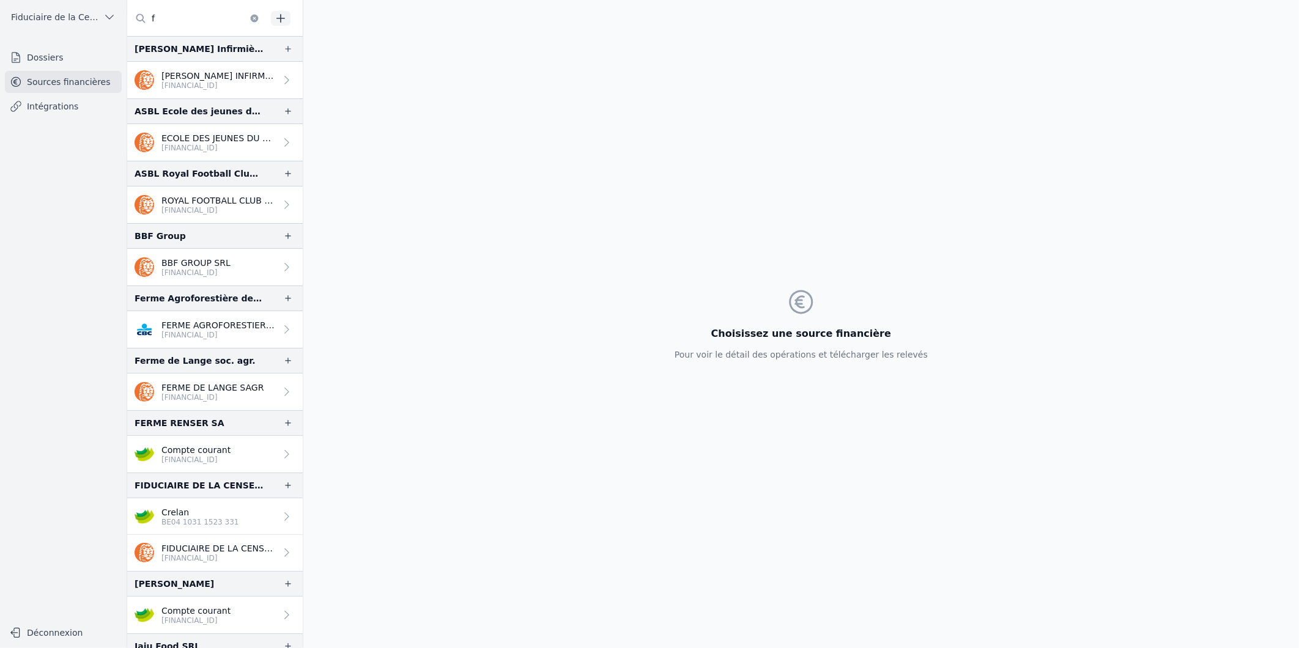 The width and height of the screenshot is (1299, 648). I want to click on p: FIDUCIAIRE DE LA CENSE SPRL, so click(218, 549).